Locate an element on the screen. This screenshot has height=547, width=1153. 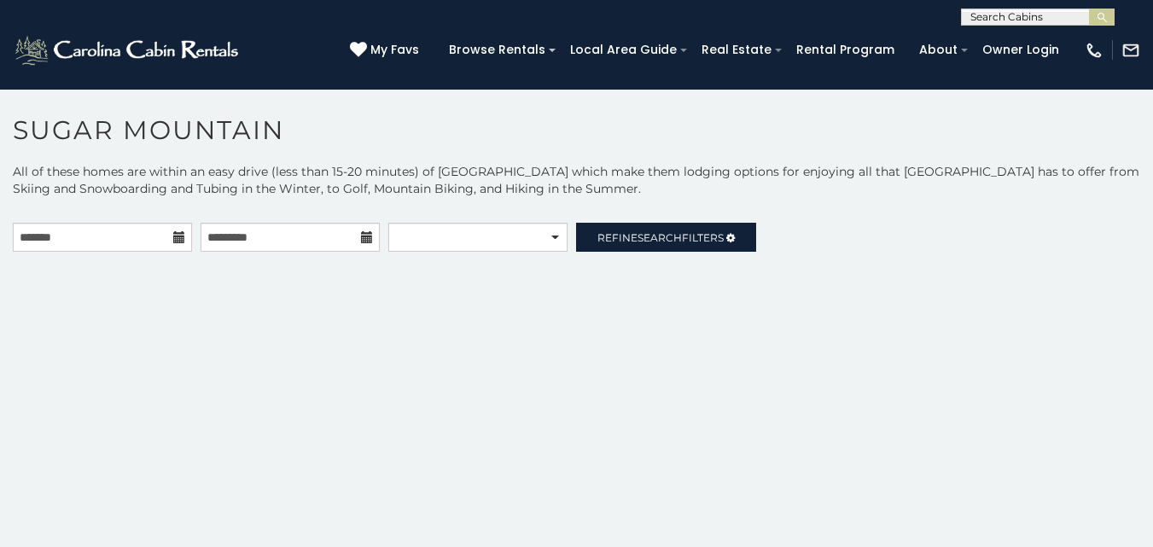
span: My Favs is located at coordinates (394, 49).